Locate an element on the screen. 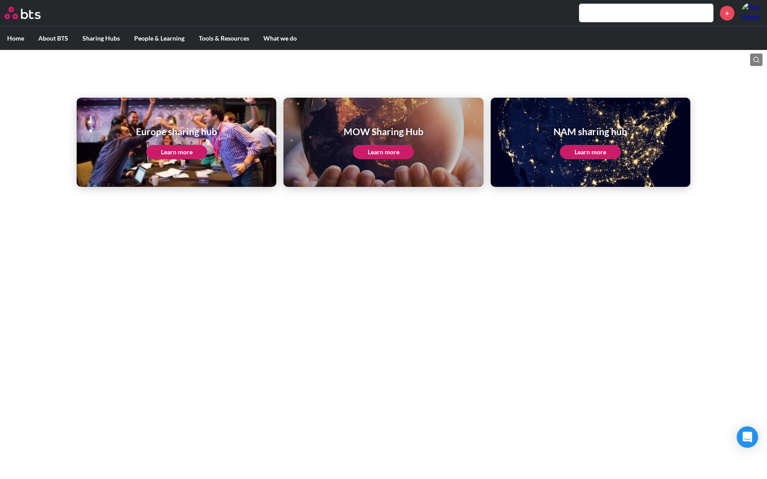 The image size is (767, 479). img: Pat Walsh is located at coordinates (752, 13).